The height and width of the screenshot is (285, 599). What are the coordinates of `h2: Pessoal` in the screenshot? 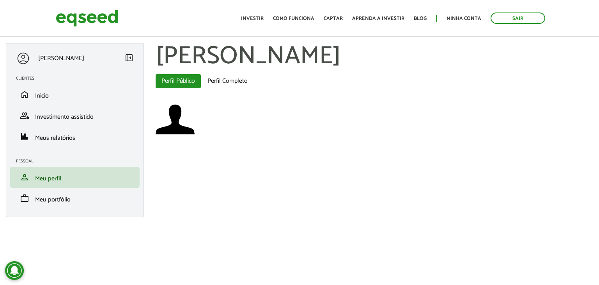 It's located at (78, 161).